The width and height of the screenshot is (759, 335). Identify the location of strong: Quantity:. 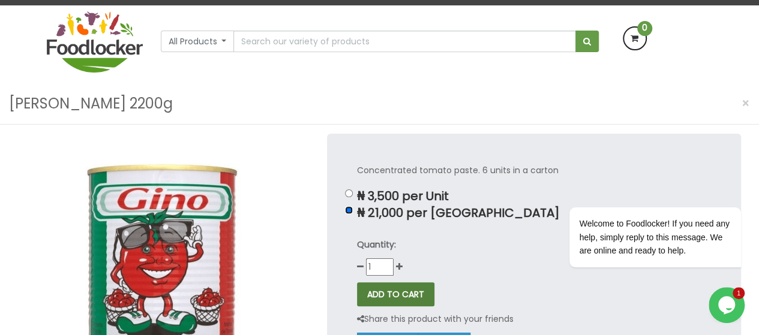
(376, 245).